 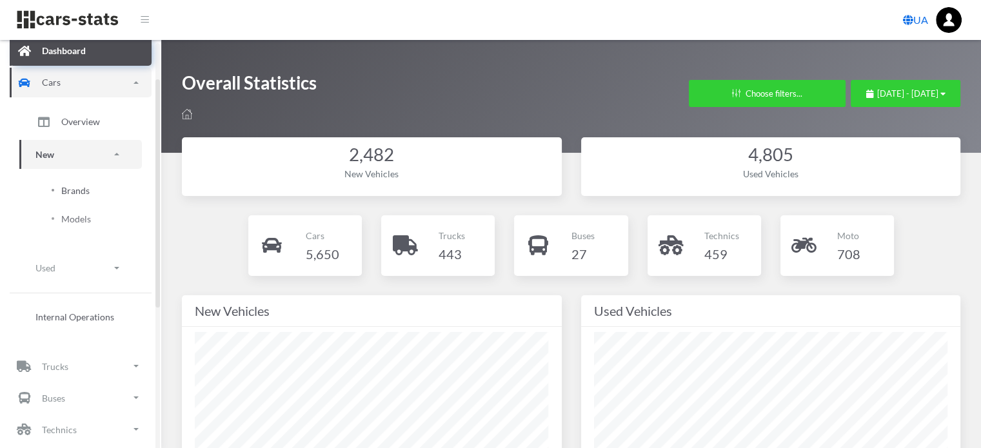 I want to click on a: Dashboard, so click(x=81, y=51).